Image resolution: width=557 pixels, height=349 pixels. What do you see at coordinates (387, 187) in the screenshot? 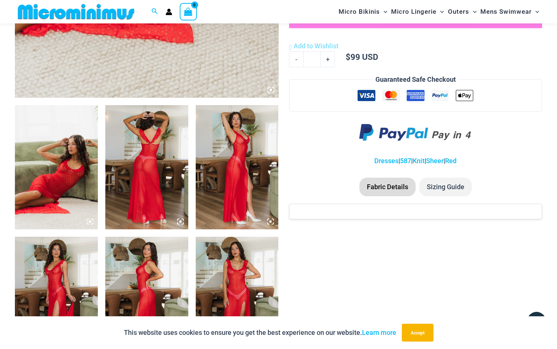
I see `li: Fabric Details` at bounding box center [387, 187].